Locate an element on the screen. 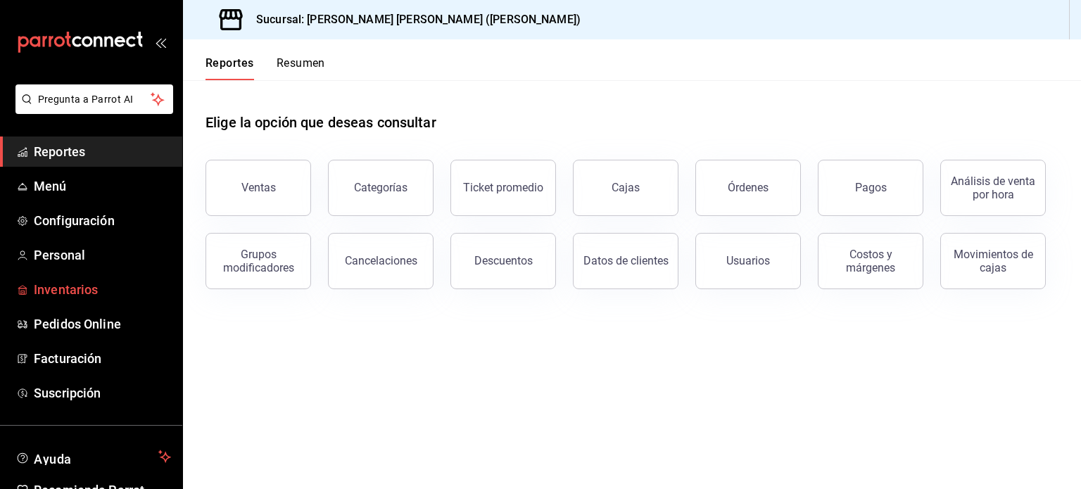 This screenshot has width=1081, height=489. button: Categorías is located at coordinates (381, 188).